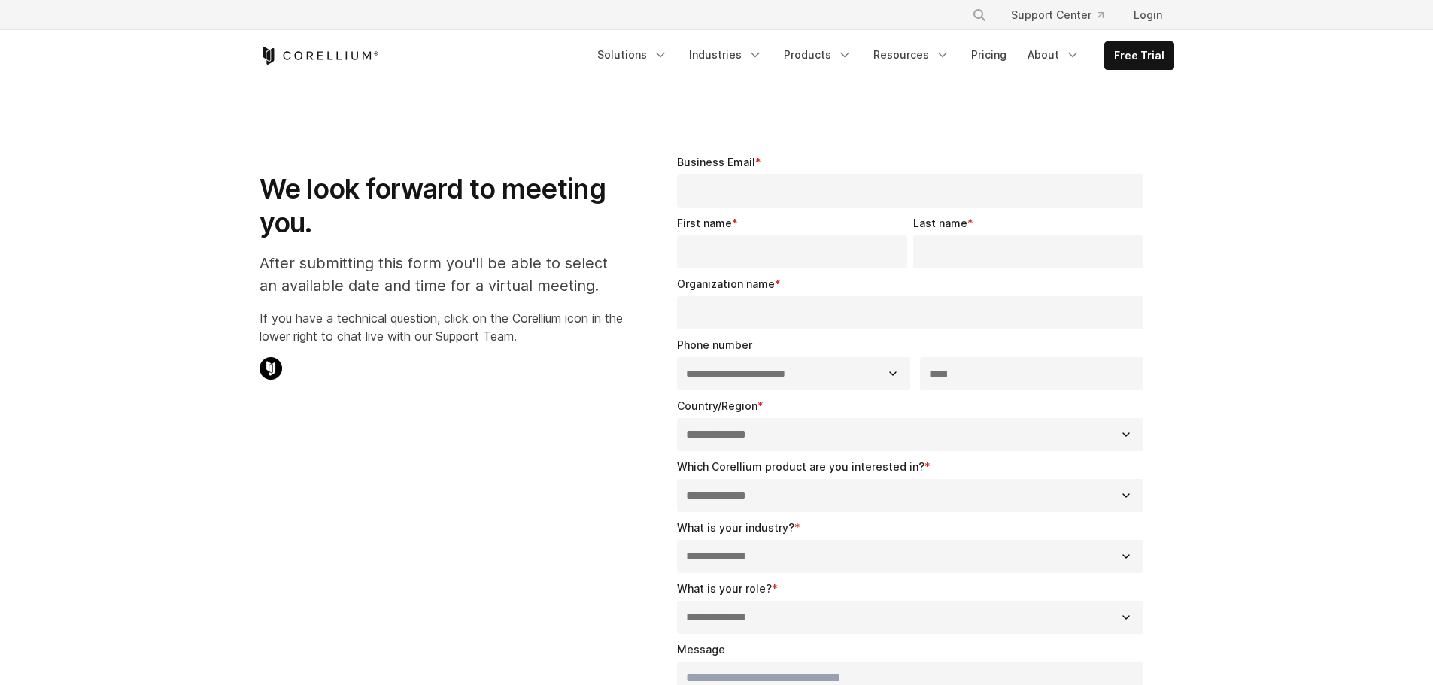  Describe the element at coordinates (441, 327) in the screenshot. I see `p: If you have a technical question, click on the Corellium icon in the lower right to chat live wit...` at that location.